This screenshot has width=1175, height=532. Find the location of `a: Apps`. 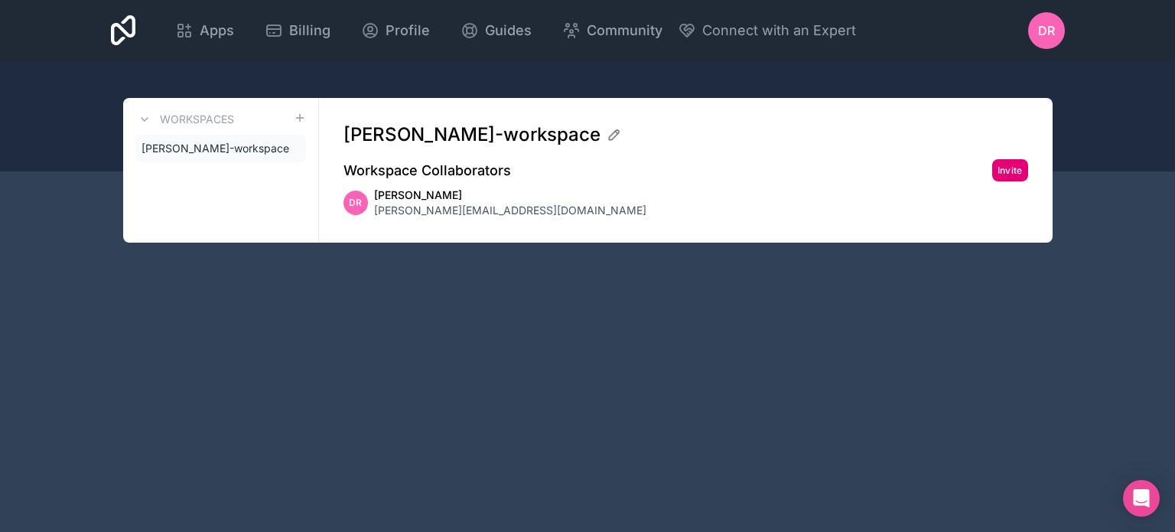

a: Apps is located at coordinates (204, 31).